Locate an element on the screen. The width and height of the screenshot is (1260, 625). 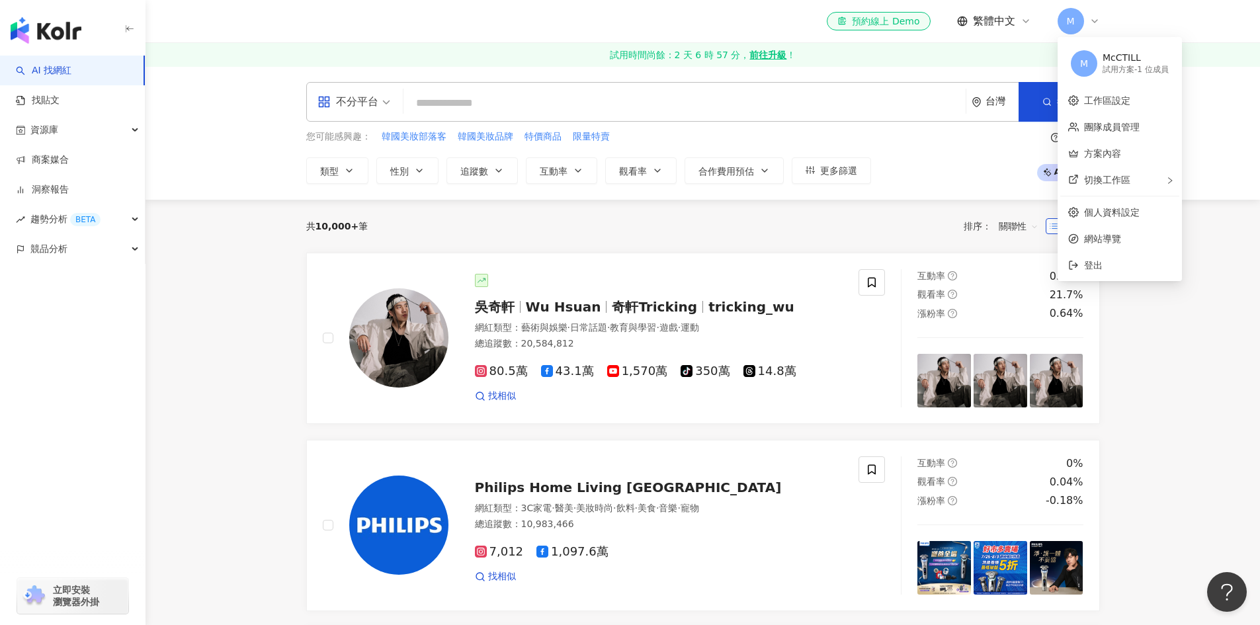
span: 搜尋 is located at coordinates (1066, 102).